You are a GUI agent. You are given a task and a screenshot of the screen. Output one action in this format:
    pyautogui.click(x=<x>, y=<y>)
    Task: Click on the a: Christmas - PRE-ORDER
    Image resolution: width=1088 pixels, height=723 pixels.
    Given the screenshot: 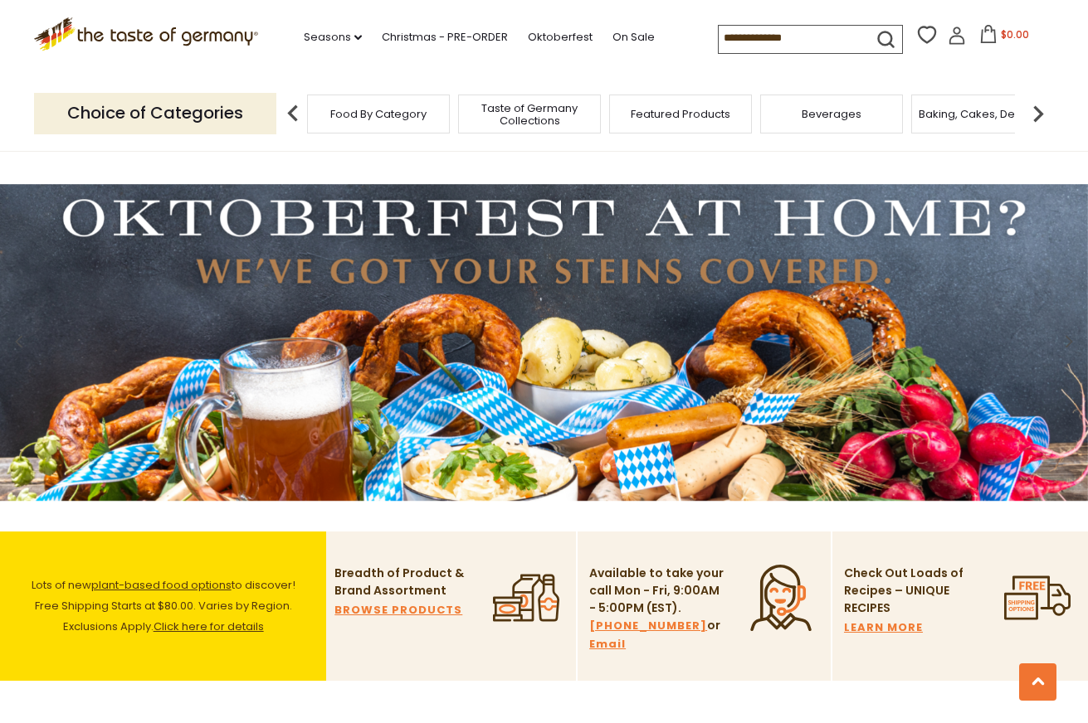 What is the action you would take?
    pyautogui.click(x=445, y=37)
    